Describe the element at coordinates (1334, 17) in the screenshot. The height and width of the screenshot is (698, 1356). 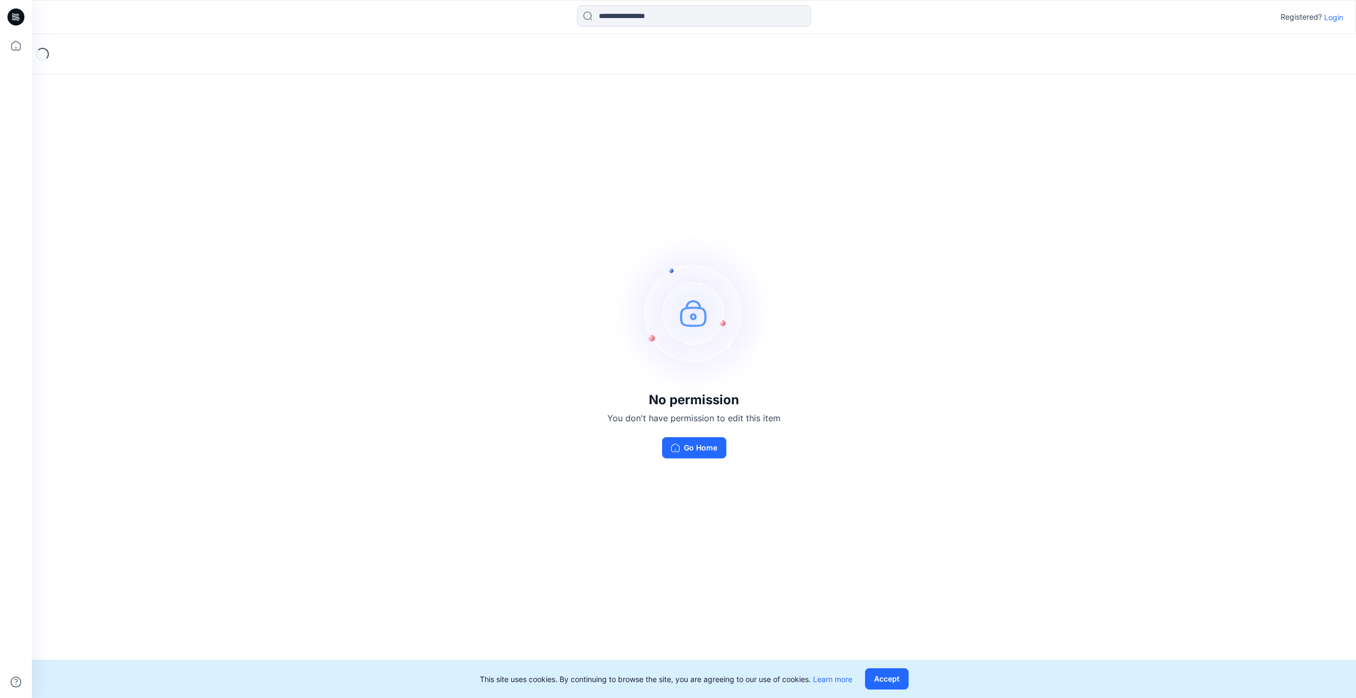
I see `p: Login` at that location.